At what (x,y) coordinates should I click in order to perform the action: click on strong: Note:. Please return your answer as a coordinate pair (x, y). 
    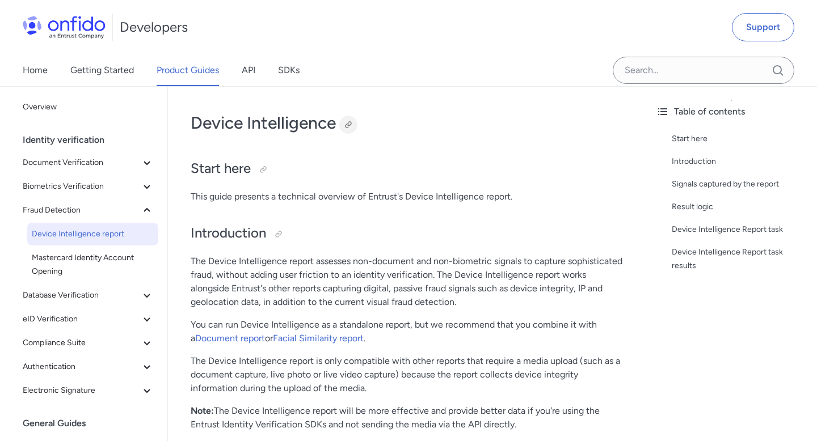
    Looking at the image, I should click on (202, 411).